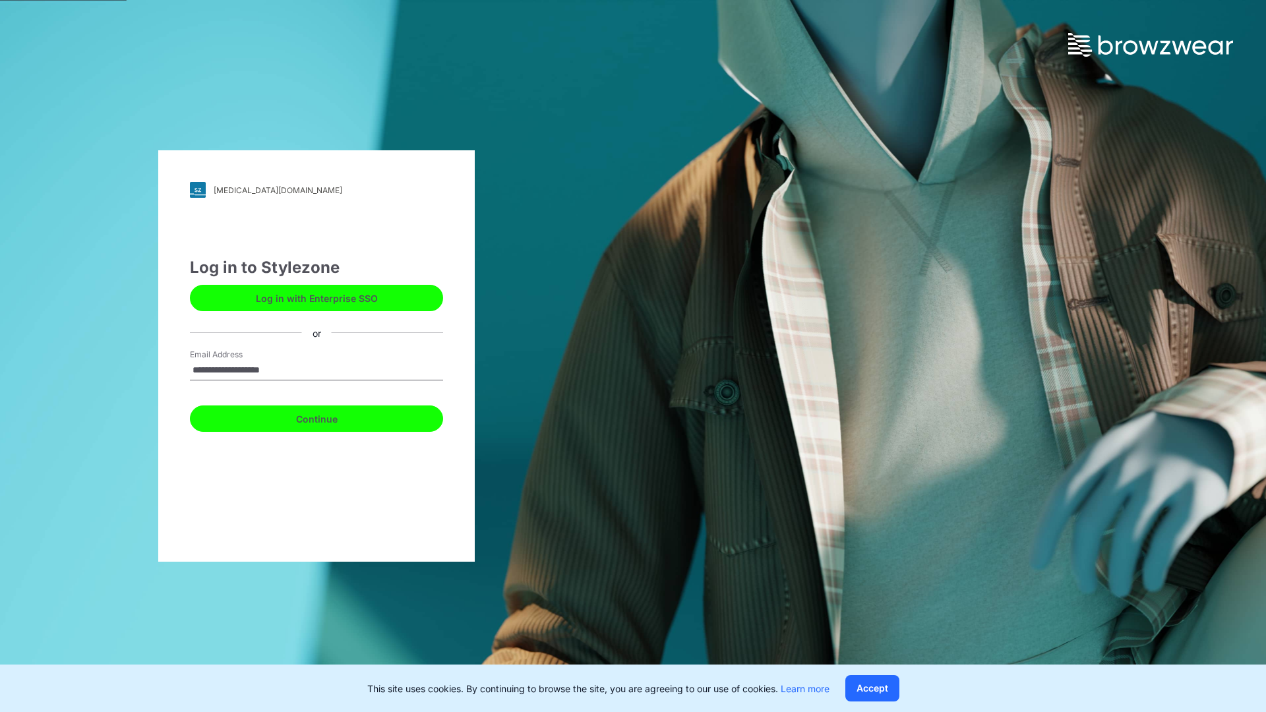  What do you see at coordinates (872, 688) in the screenshot?
I see `button: Accept` at bounding box center [872, 688].